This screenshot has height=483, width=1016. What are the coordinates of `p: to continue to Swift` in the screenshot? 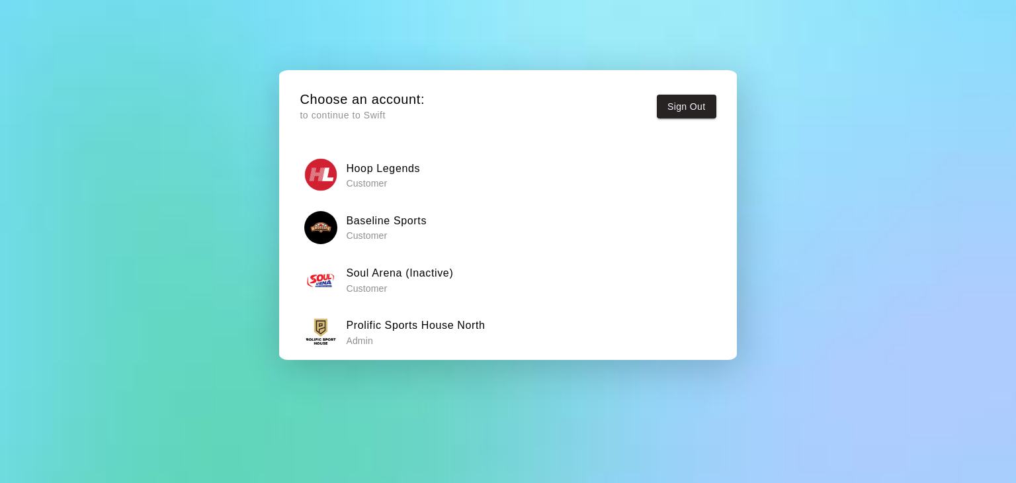 It's located at (362, 115).